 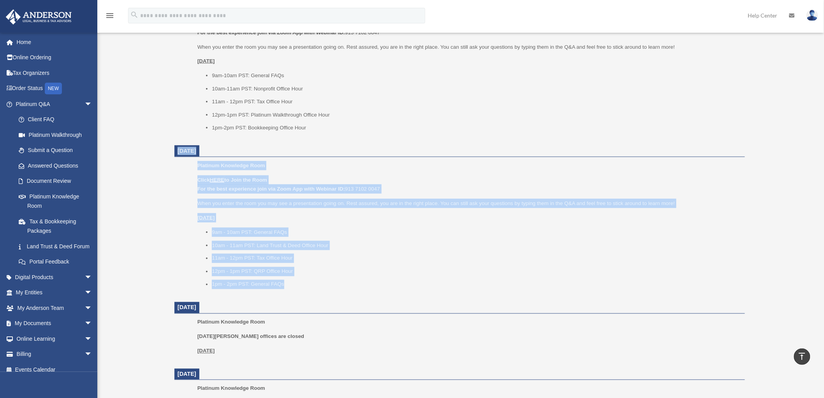 I want to click on img: Anderson Advisors Platinum Portal, so click(x=39, y=17).